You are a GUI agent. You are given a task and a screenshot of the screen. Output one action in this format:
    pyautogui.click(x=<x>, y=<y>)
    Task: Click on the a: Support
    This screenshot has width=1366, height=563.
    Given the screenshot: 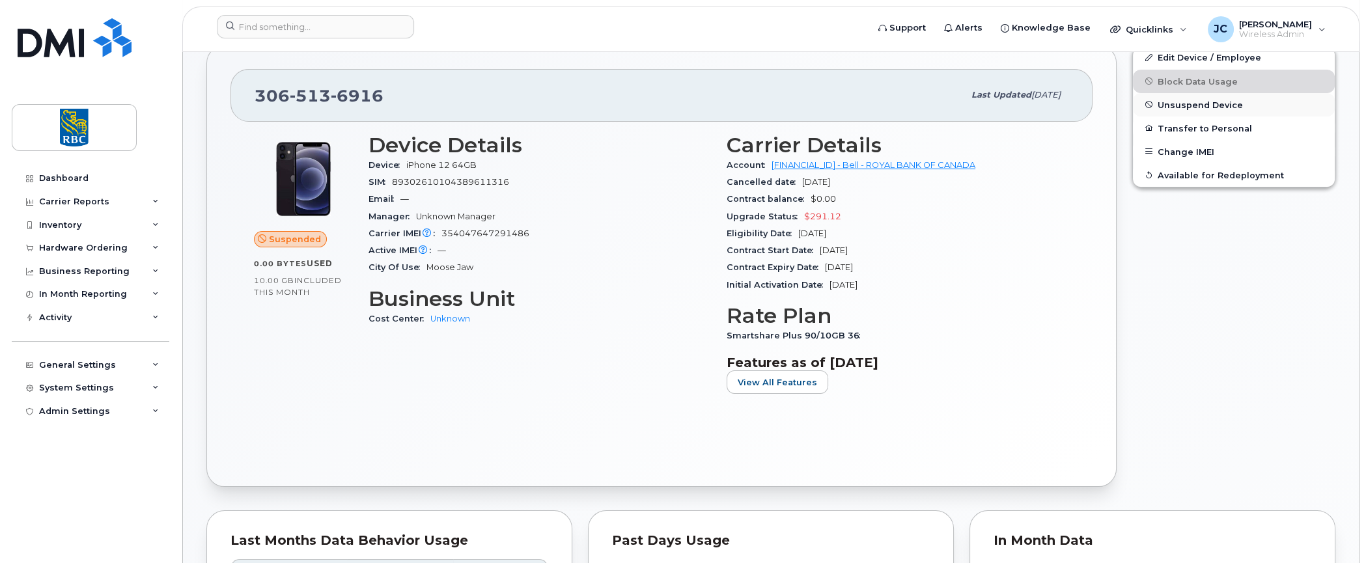 What is the action you would take?
    pyautogui.click(x=902, y=28)
    